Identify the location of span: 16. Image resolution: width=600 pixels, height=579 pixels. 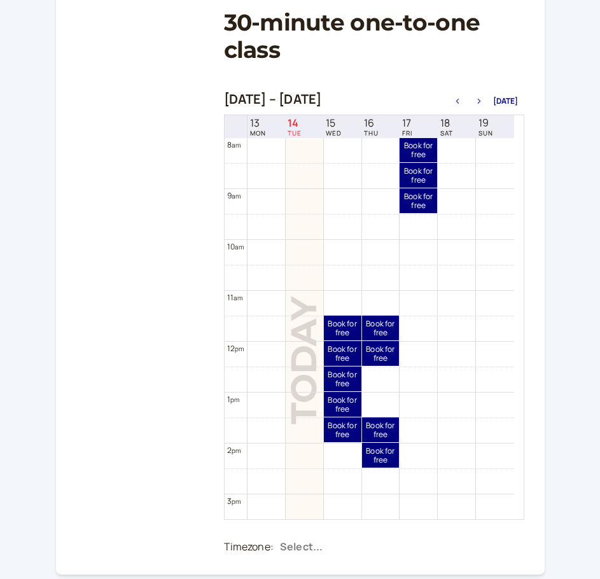
(371, 123).